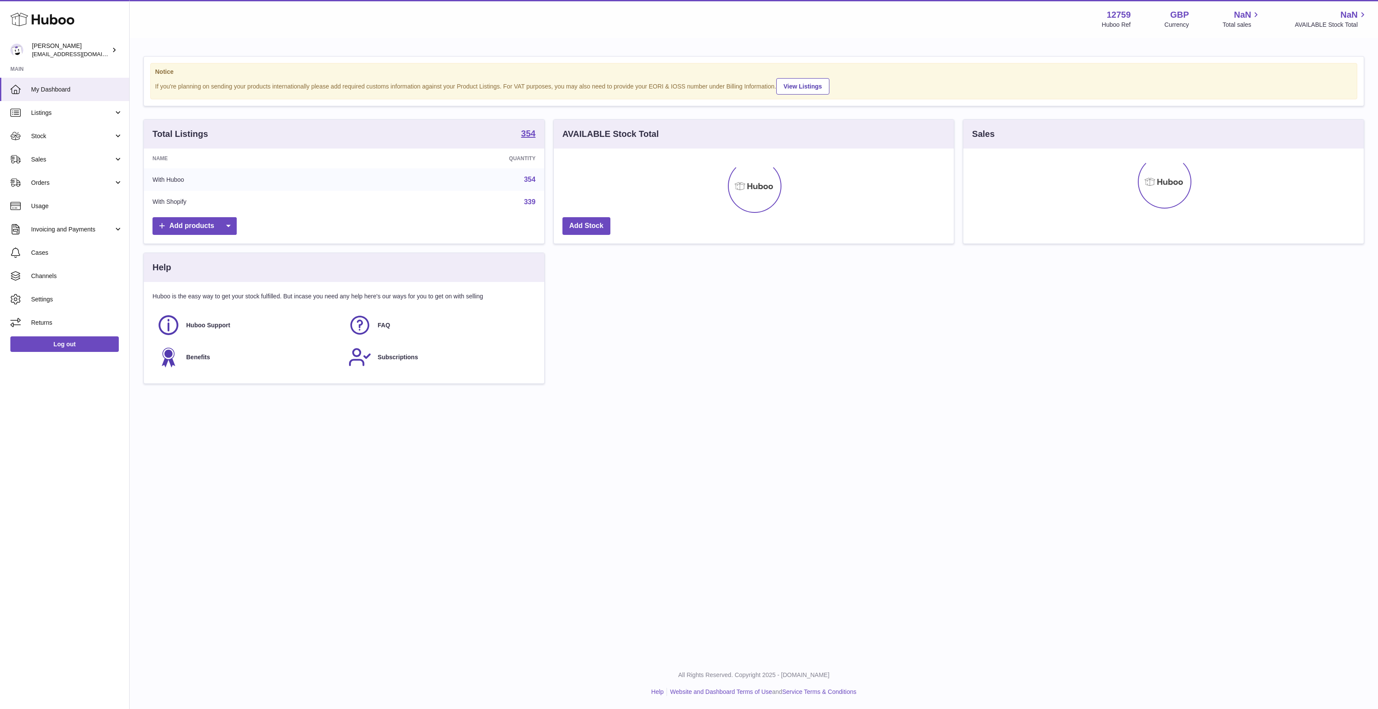 The image size is (1378, 709). What do you see at coordinates (72, 136) in the screenshot?
I see `span: Stock` at bounding box center [72, 136].